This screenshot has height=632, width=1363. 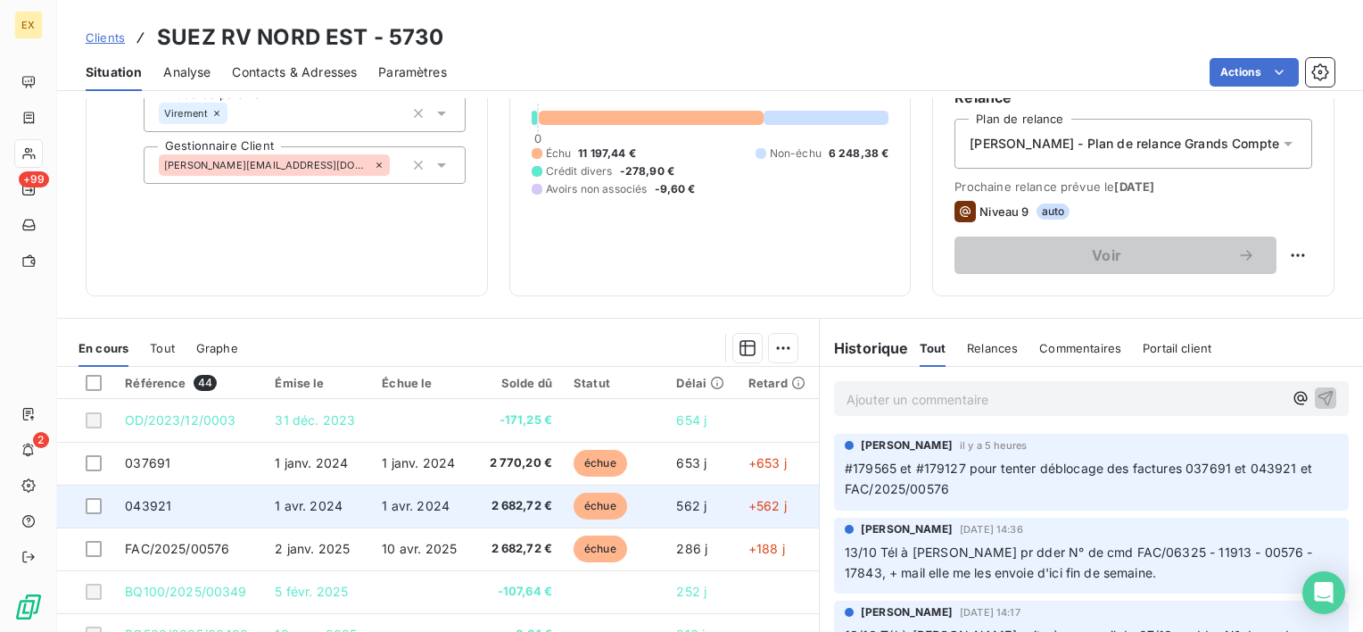 What do you see at coordinates (692, 462) in the screenshot?
I see `span: 653 j` at bounding box center [692, 462].